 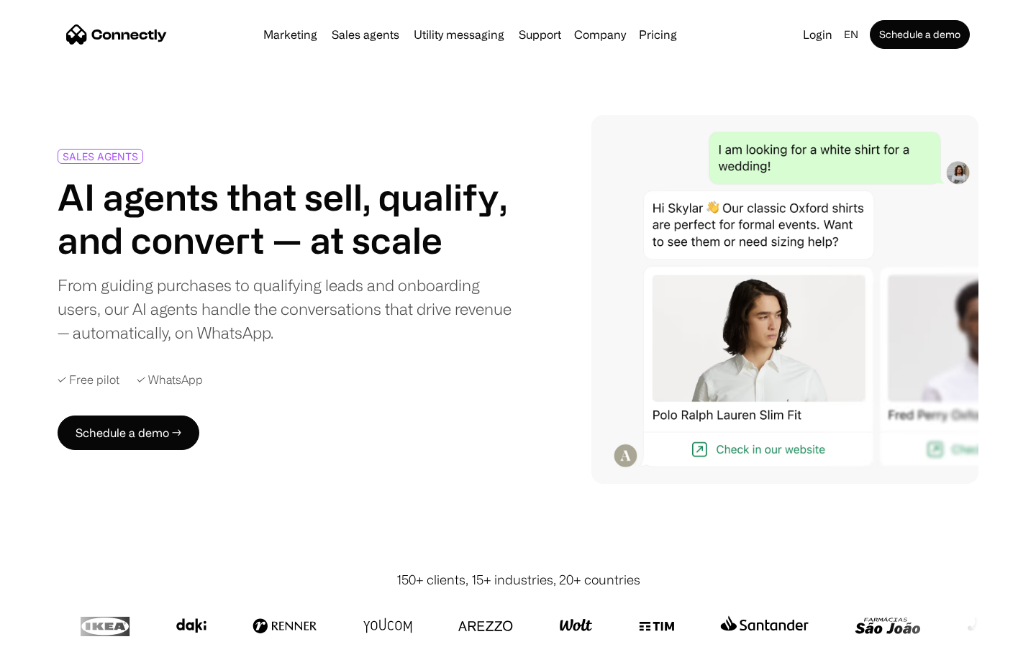 I want to click on div: en, so click(x=851, y=35).